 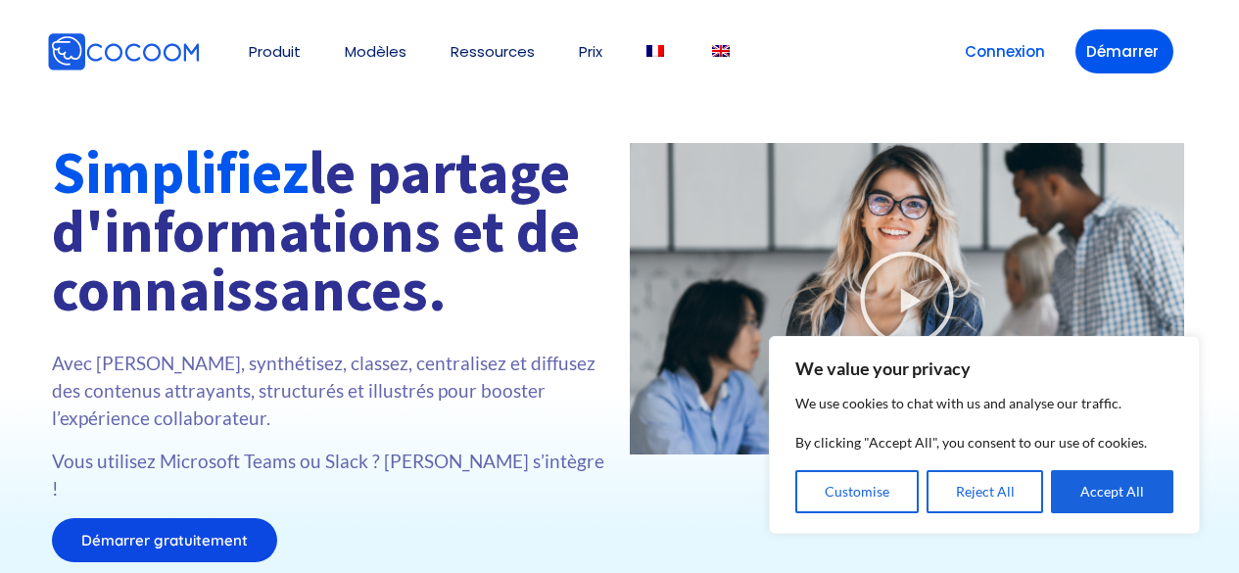 I want to click on p: We use cookies to chat with us and analyse our traffic., so click(x=985, y=404).